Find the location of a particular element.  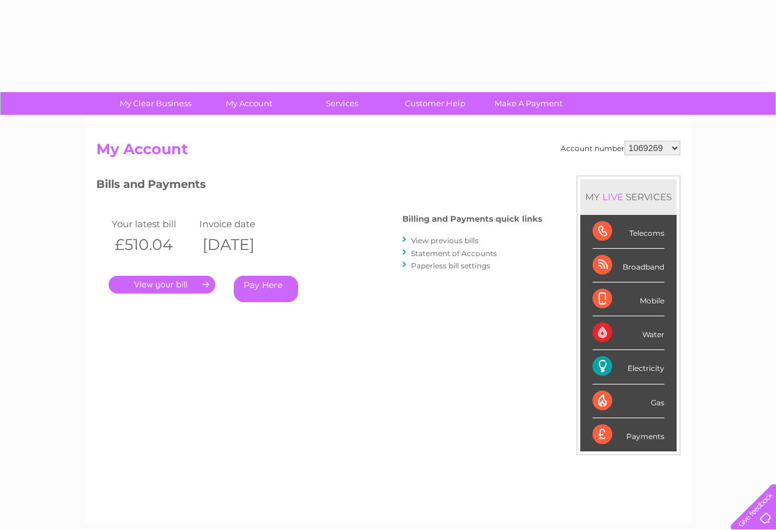

a: View previous bills is located at coordinates (445, 240).